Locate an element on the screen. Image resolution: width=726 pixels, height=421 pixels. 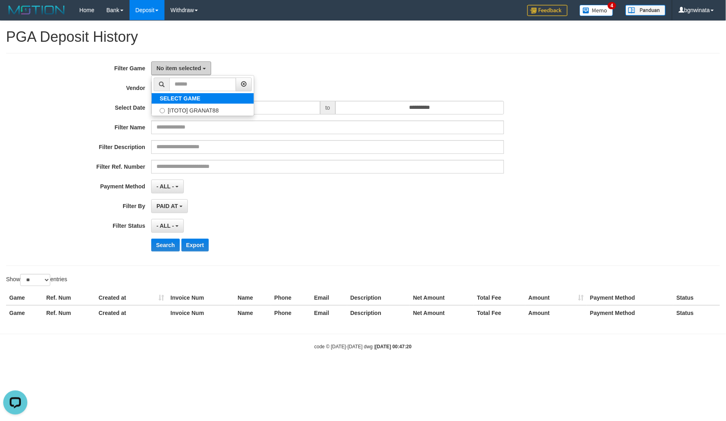
h1: PGA Deposit History is located at coordinates (363, 37).